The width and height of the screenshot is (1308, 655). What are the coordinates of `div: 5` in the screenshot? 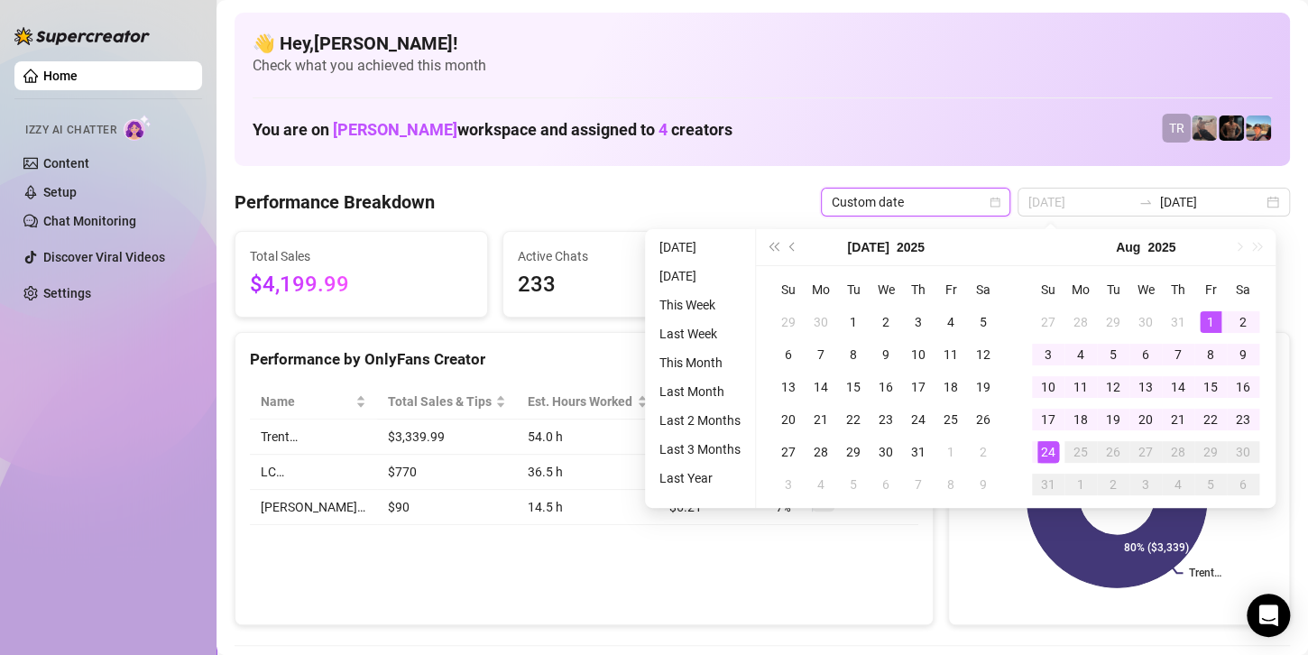 It's located at (1210, 484).